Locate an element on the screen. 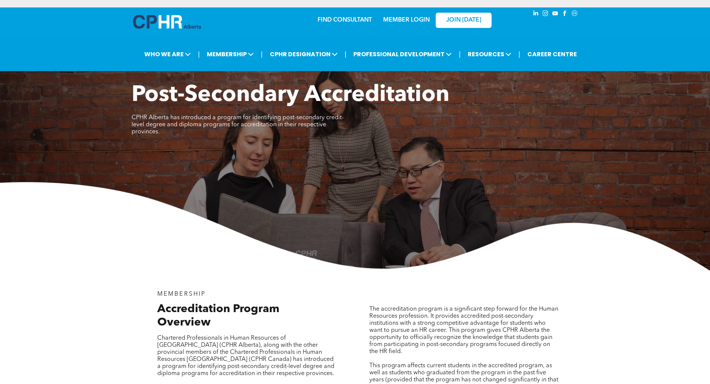 The width and height of the screenshot is (710, 384). a: CAREER CENTRE is located at coordinates (552, 54).